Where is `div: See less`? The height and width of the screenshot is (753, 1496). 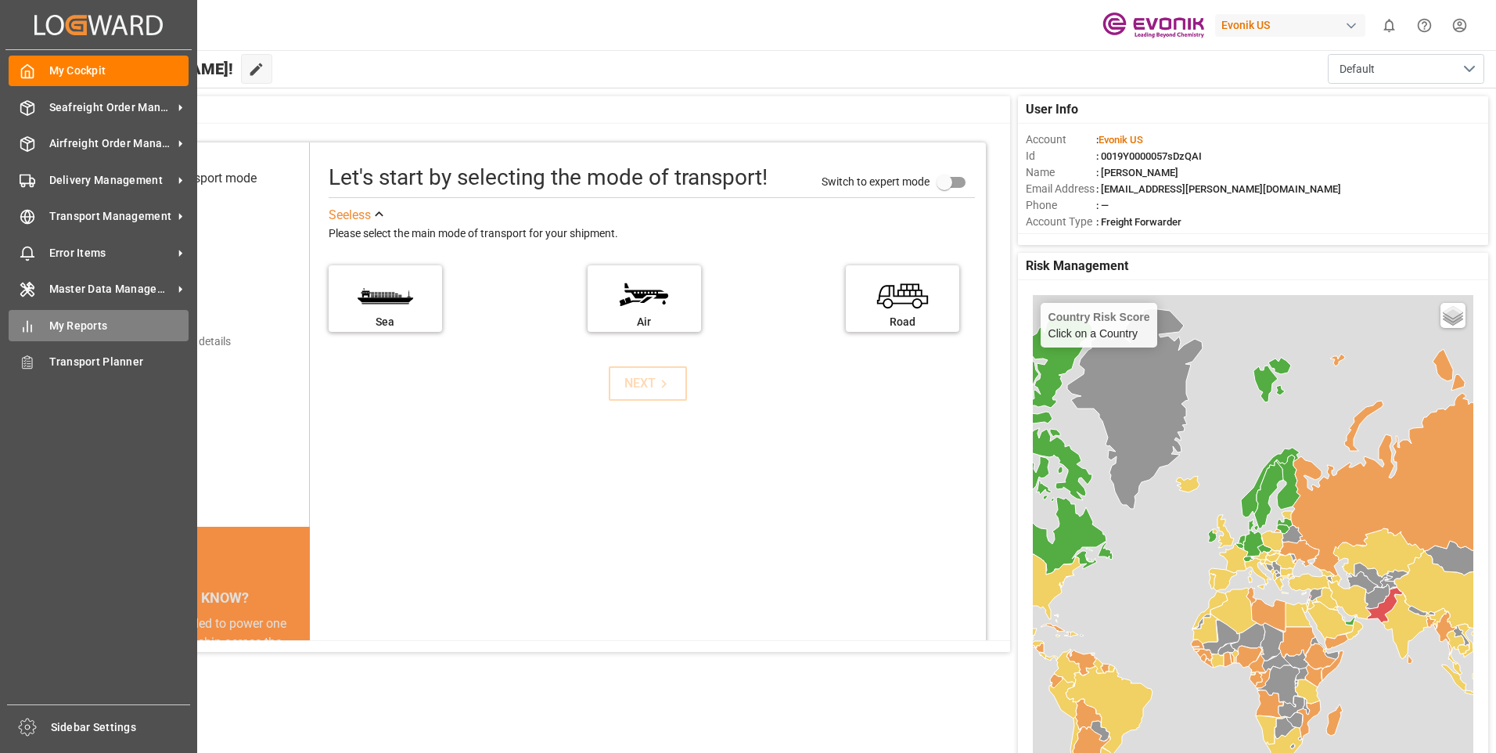 div: See less is located at coordinates (350, 215).